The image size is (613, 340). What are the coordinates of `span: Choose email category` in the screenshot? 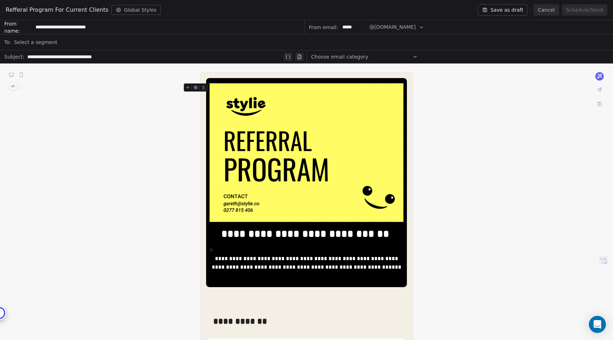 It's located at (340, 57).